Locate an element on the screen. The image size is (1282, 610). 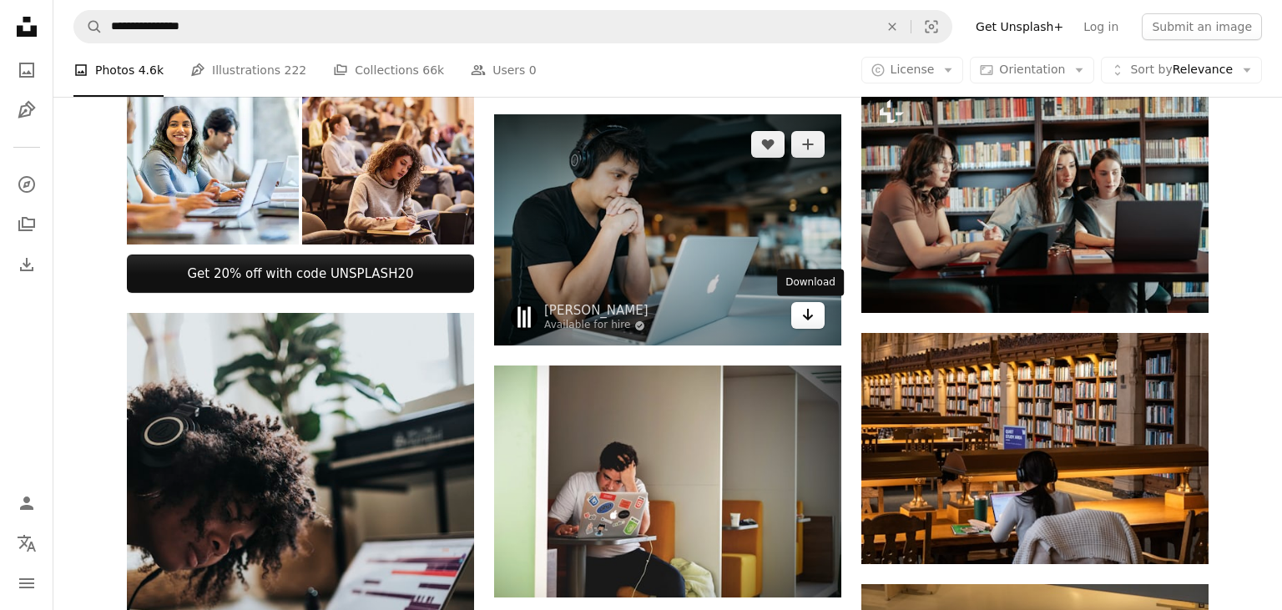
a: Illustrations is located at coordinates (27, 110).